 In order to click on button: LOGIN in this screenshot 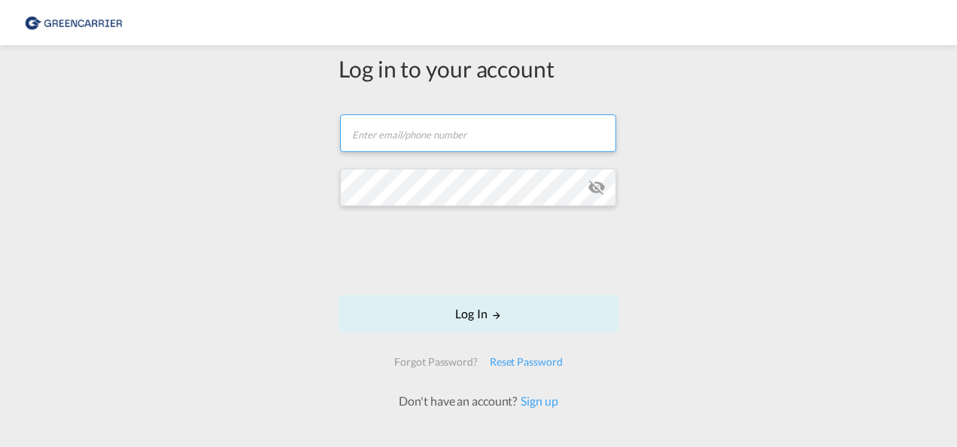, I will do `click(478, 314)`.